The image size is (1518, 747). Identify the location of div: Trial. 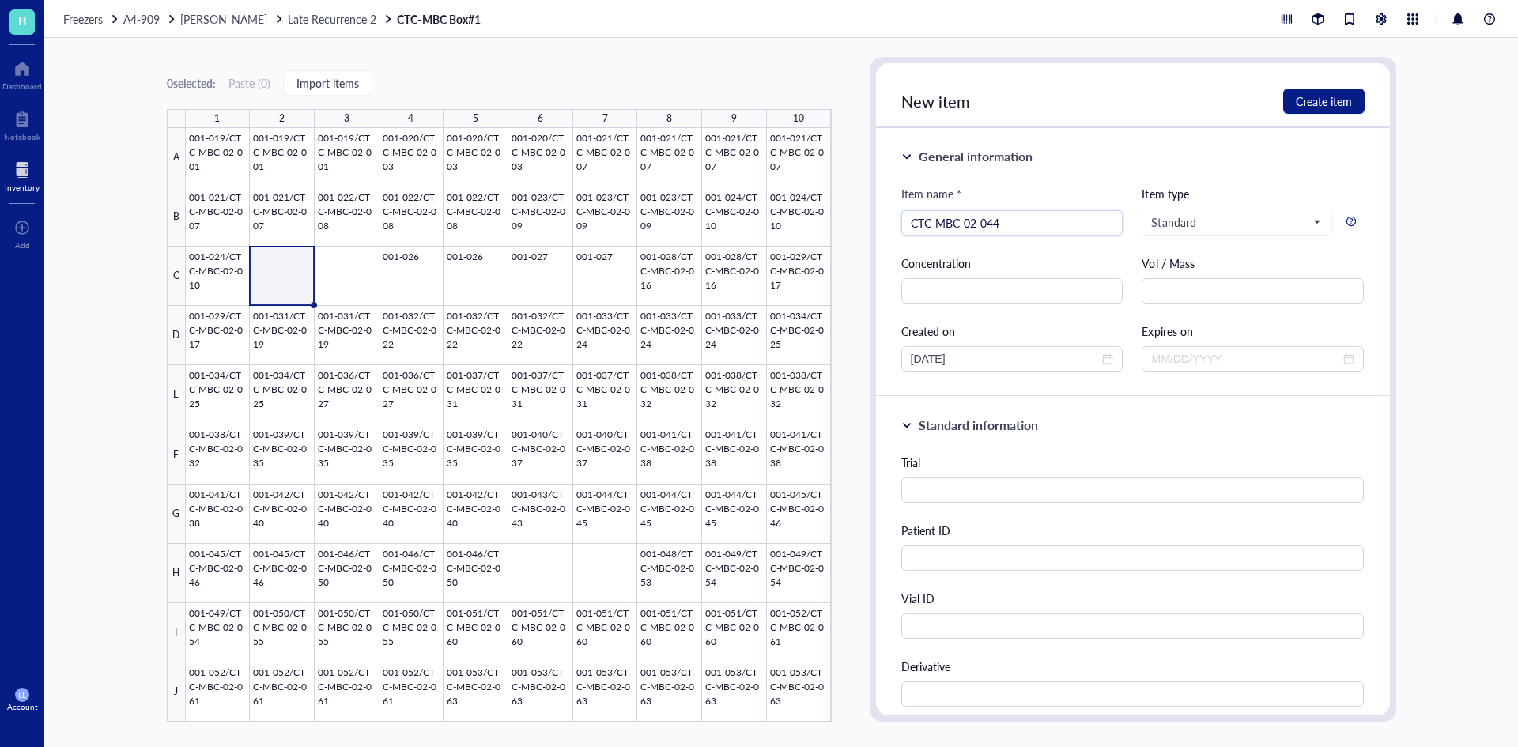
(1133, 463).